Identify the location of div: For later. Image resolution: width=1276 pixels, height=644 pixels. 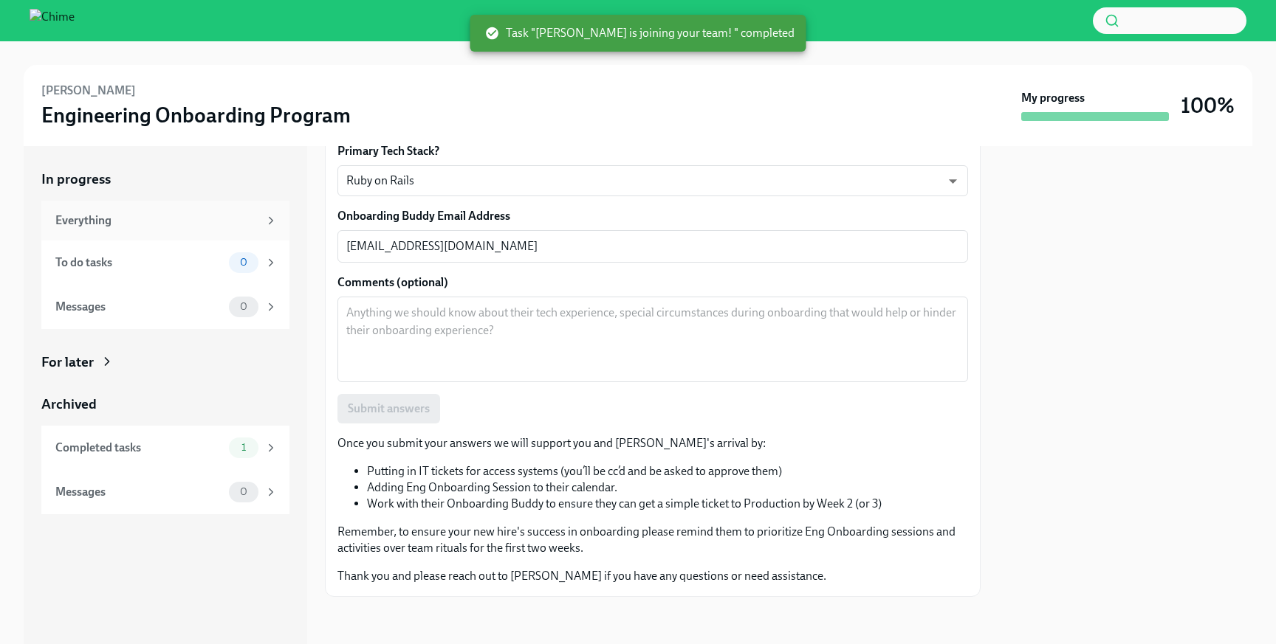
(67, 362).